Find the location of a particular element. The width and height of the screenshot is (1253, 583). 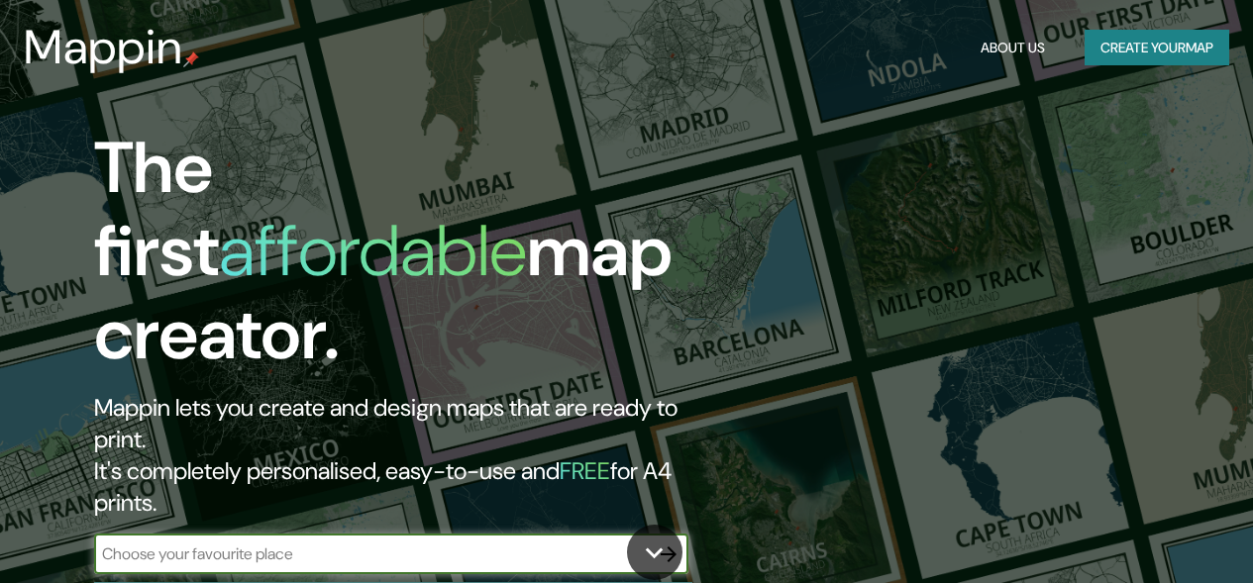

img: mappin-pin is located at coordinates (191, 59).